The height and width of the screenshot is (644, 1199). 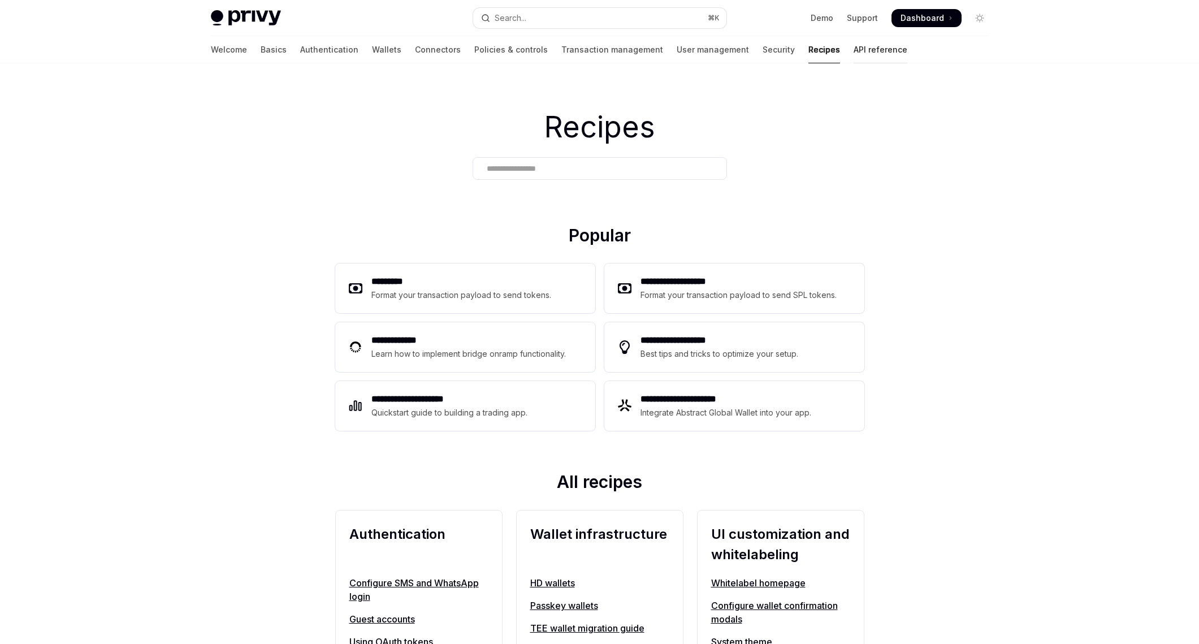 What do you see at coordinates (600, 628) in the screenshot?
I see `a: TEE wallet migration guide` at bounding box center [600, 628].